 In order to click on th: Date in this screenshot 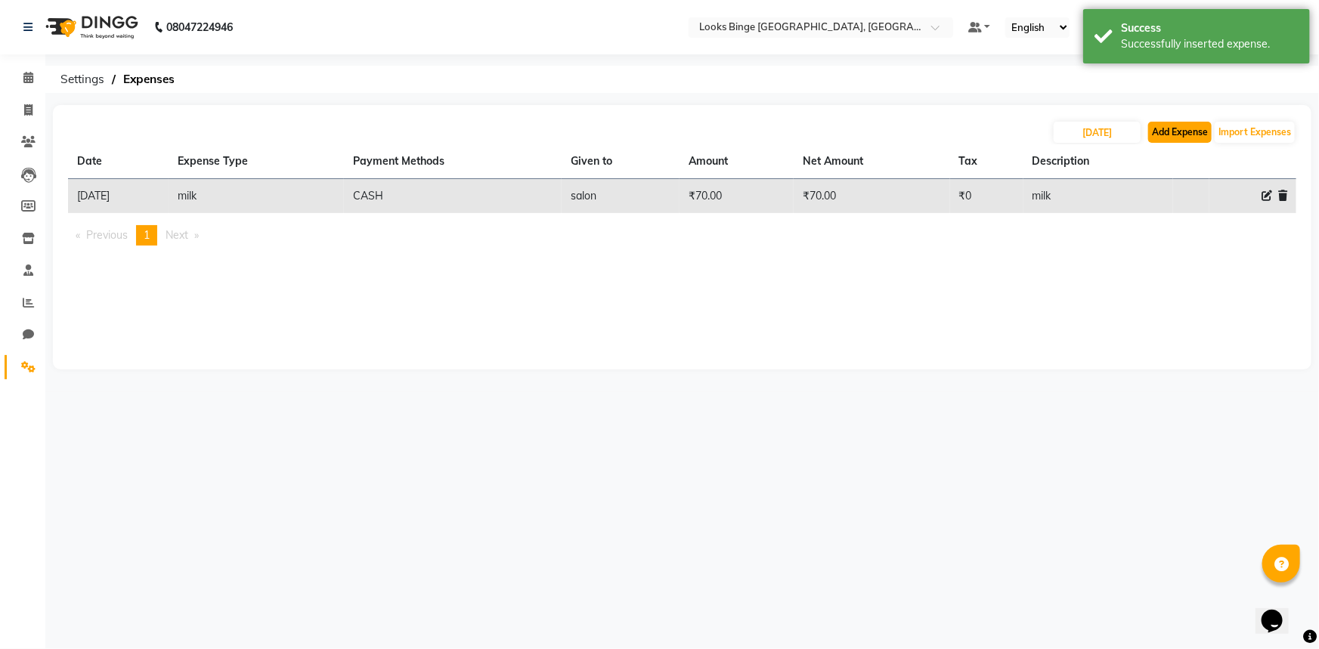, I will do `click(118, 162)`.